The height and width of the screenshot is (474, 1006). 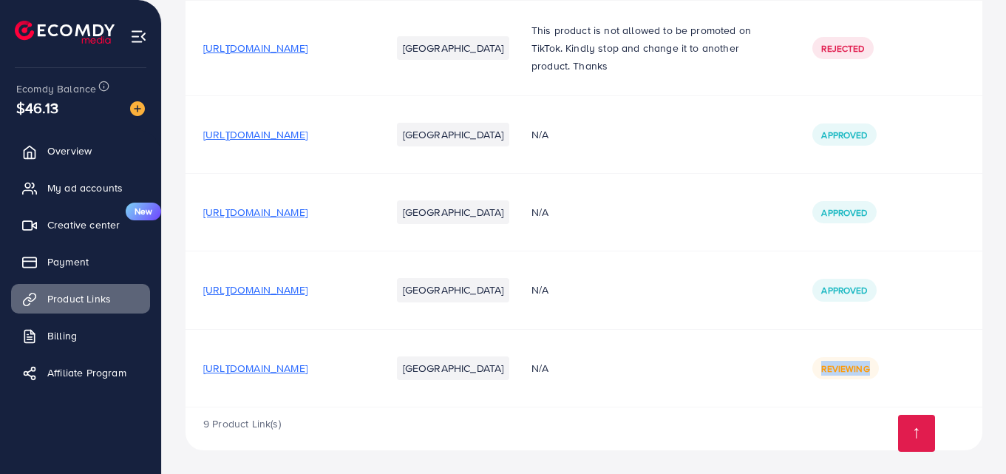 I want to click on p: This product is not allowed to be promoted on TikTok. Kindly stop and change it to another produc..., so click(x=654, y=48).